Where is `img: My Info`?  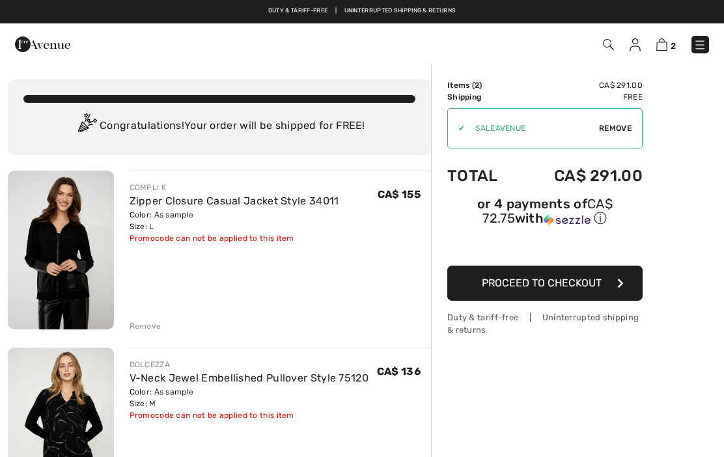
img: My Info is located at coordinates (635, 45).